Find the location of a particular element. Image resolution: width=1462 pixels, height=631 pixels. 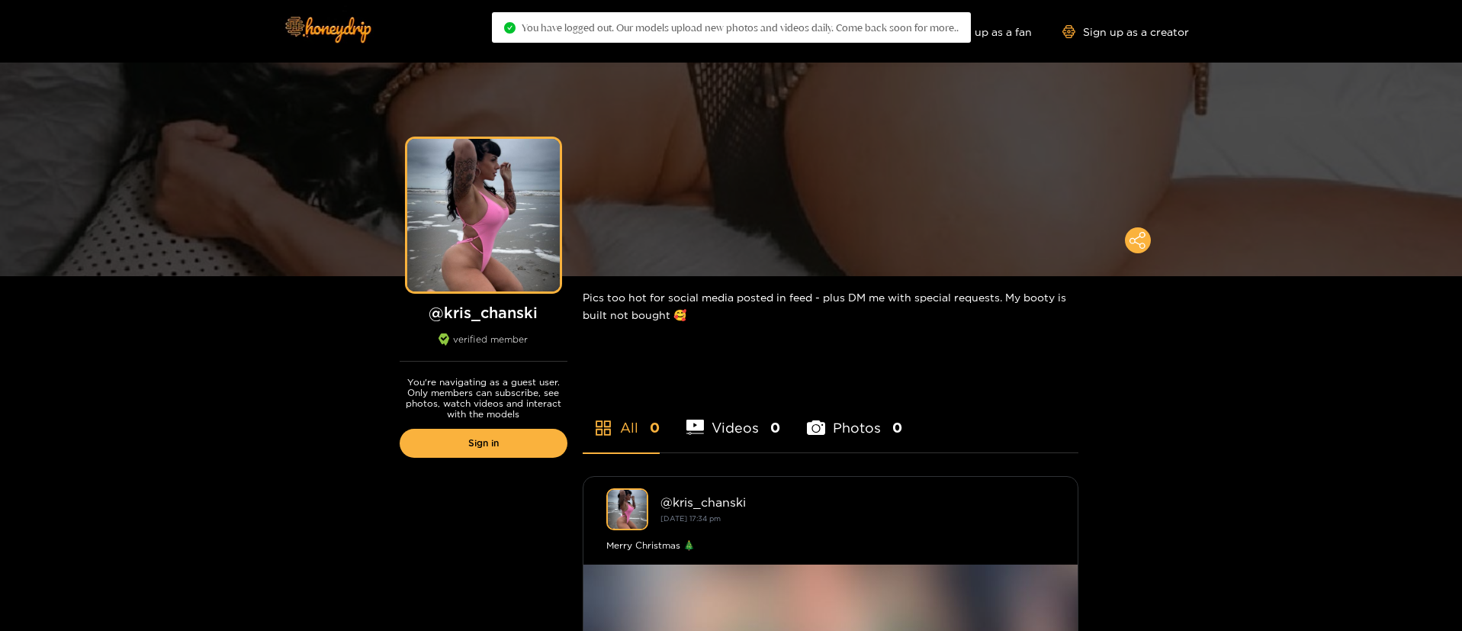

div: Pics too hot for social media posted in feed - plus DM me with special requests. My booty is buil... is located at coordinates (831, 306).